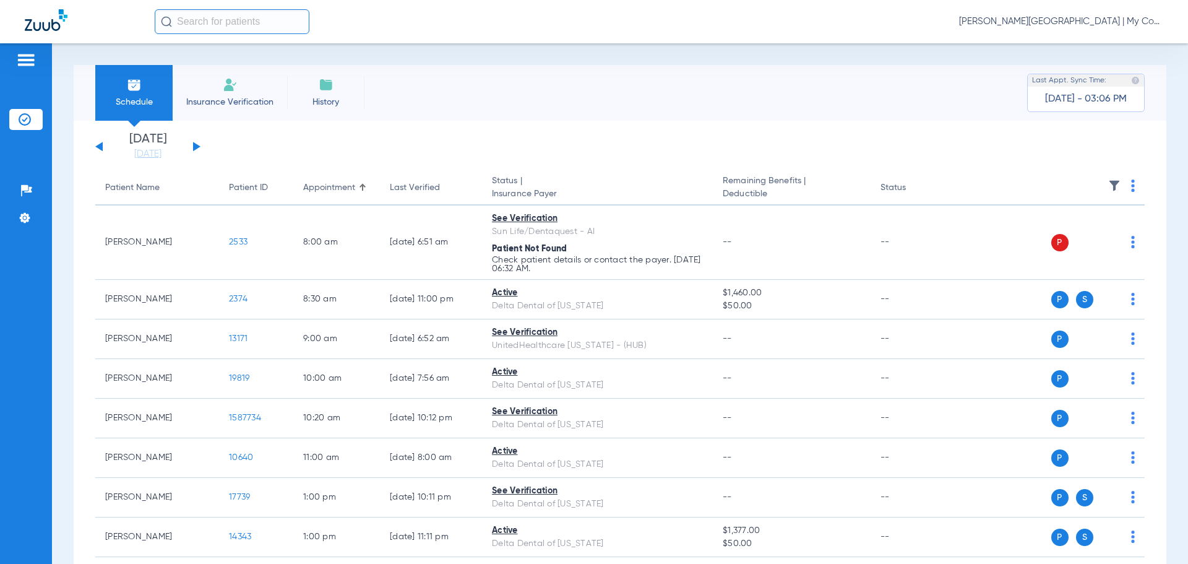  Describe the element at coordinates (597, 231) in the screenshot. I see `div: Sun Life/Dentaquest - AI` at that location.